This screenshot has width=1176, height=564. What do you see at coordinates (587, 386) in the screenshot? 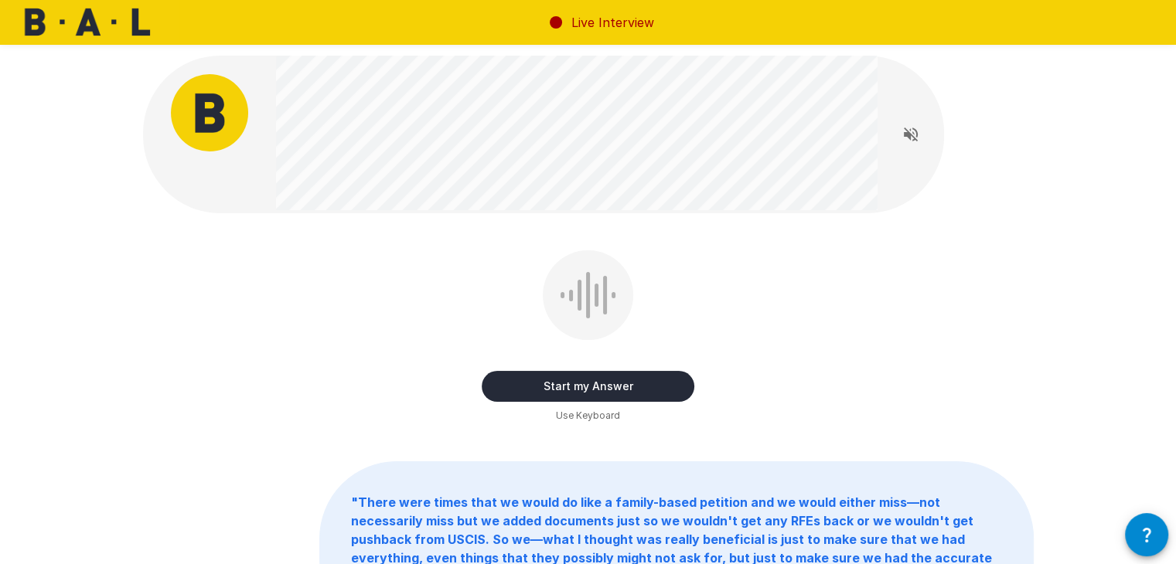
I see `button: Start my Answer` at bounding box center [587, 386].